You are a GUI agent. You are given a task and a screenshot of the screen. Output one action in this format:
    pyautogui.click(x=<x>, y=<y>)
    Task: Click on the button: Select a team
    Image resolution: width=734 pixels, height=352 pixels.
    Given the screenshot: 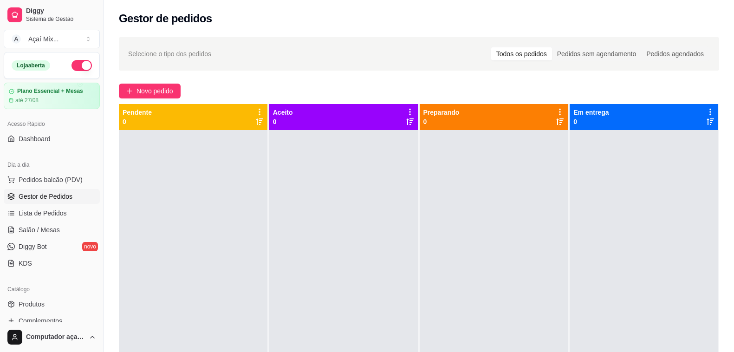 What is the action you would take?
    pyautogui.click(x=52, y=39)
    